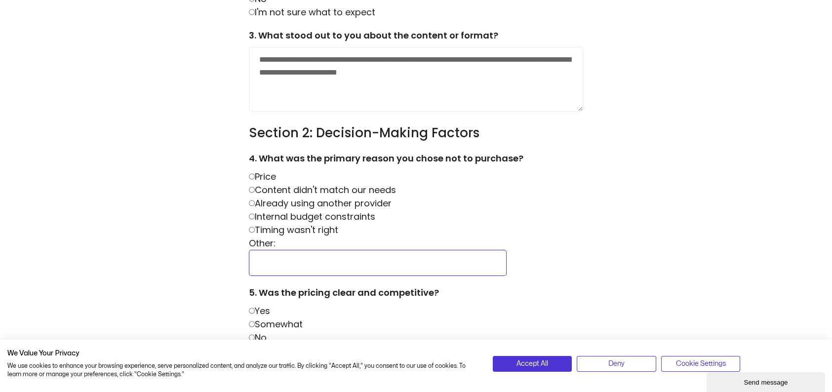 This screenshot has width=832, height=392. I want to click on input: Yes, so click(252, 310).